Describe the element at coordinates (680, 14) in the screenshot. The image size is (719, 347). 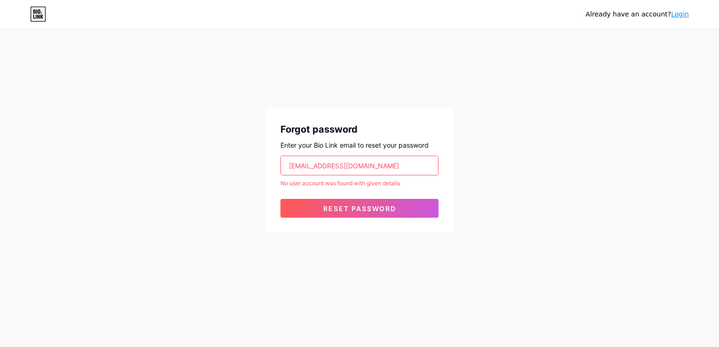
I see `a: Login` at that location.